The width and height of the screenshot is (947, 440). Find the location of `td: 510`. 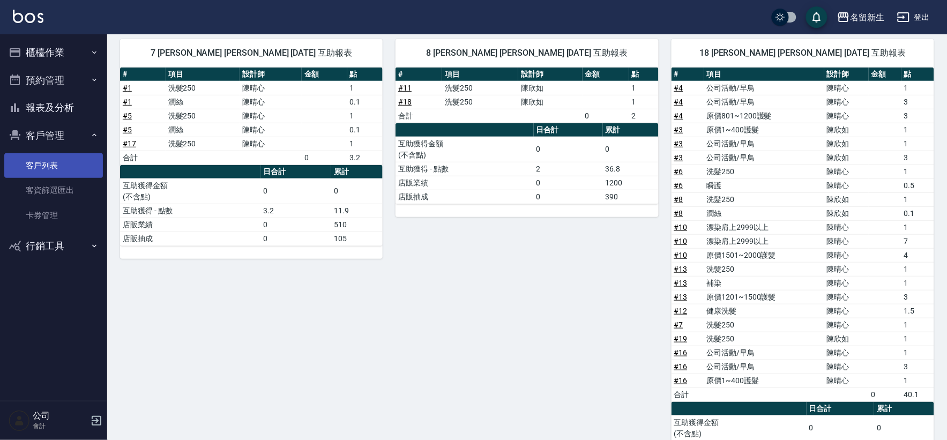

td: 510 is located at coordinates (357, 225).